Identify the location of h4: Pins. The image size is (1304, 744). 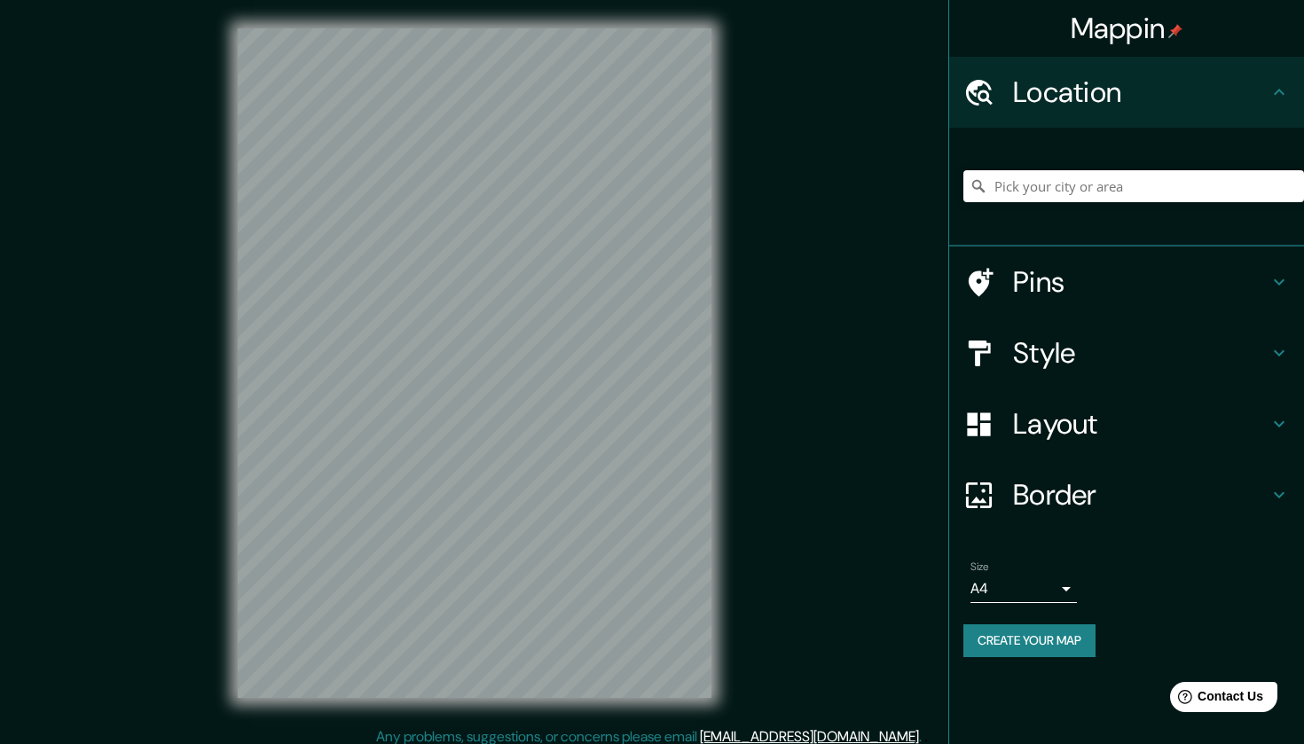
(1141, 282).